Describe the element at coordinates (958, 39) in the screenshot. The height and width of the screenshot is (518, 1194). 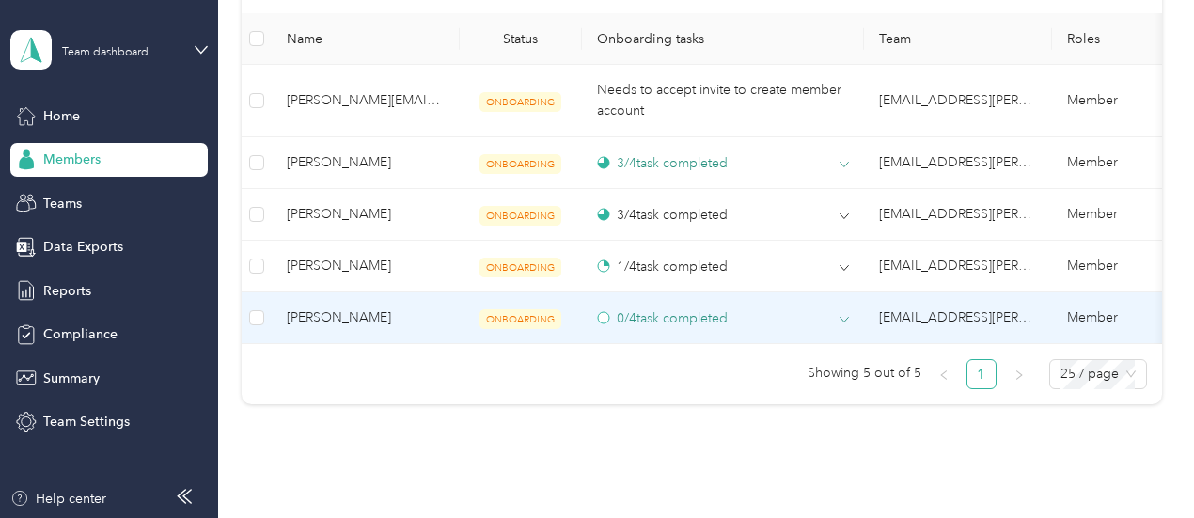
I see `th: Team` at that location.